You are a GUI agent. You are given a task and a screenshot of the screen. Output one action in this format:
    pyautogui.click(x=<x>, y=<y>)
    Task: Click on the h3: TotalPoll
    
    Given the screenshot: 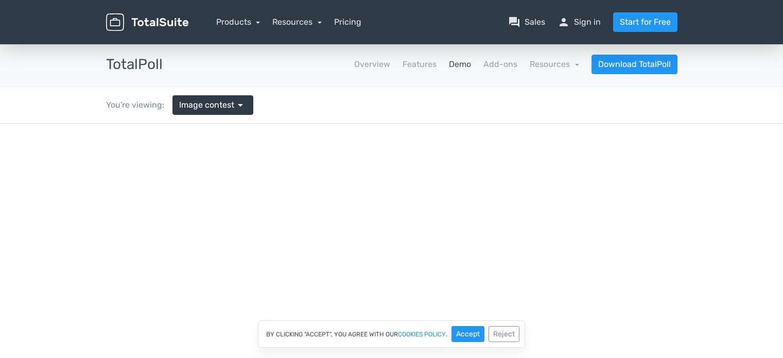 What is the action you would take?
    pyautogui.click(x=134, y=64)
    